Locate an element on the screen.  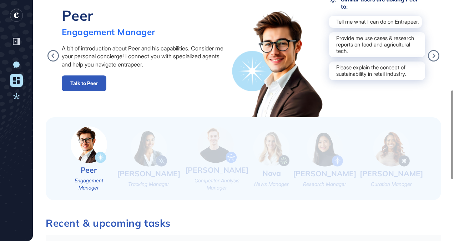
img: nash-small.png is located at coordinates (217, 144).